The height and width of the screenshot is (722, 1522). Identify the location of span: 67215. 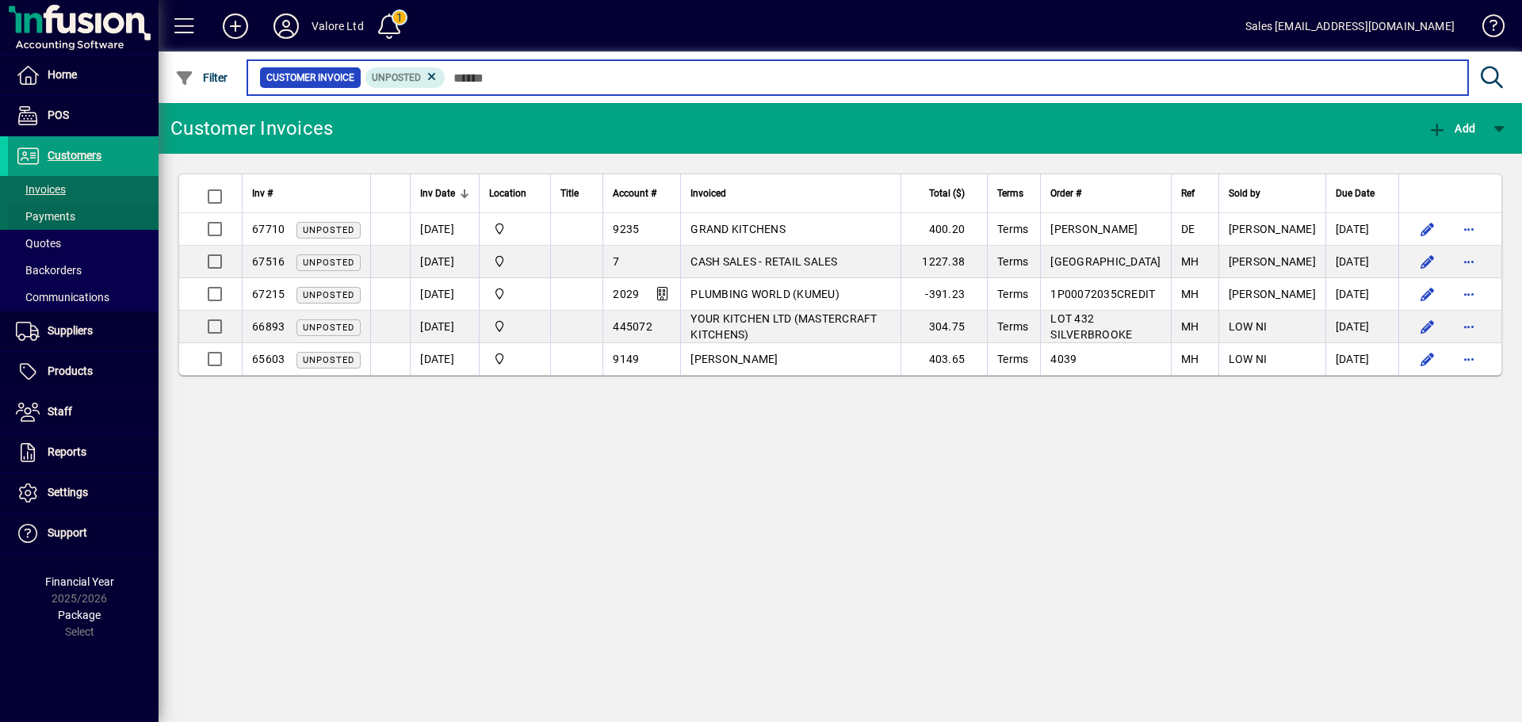
(268, 294).